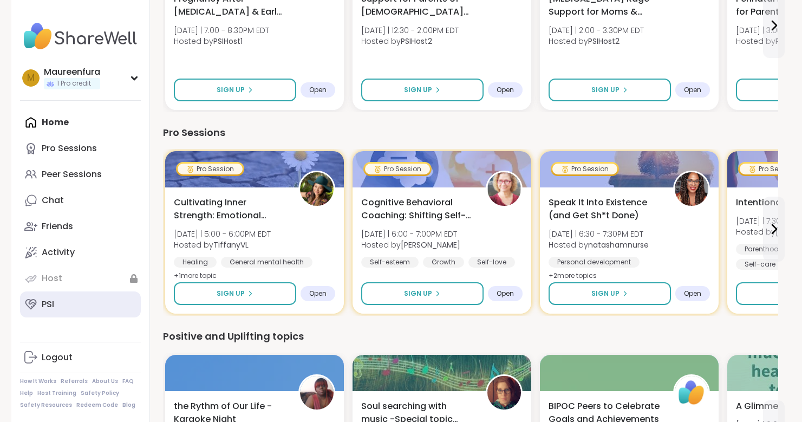 This screenshot has height=422, width=802. What do you see at coordinates (231, 245) in the screenshot?
I see `b: TiffanyVL` at bounding box center [231, 245].